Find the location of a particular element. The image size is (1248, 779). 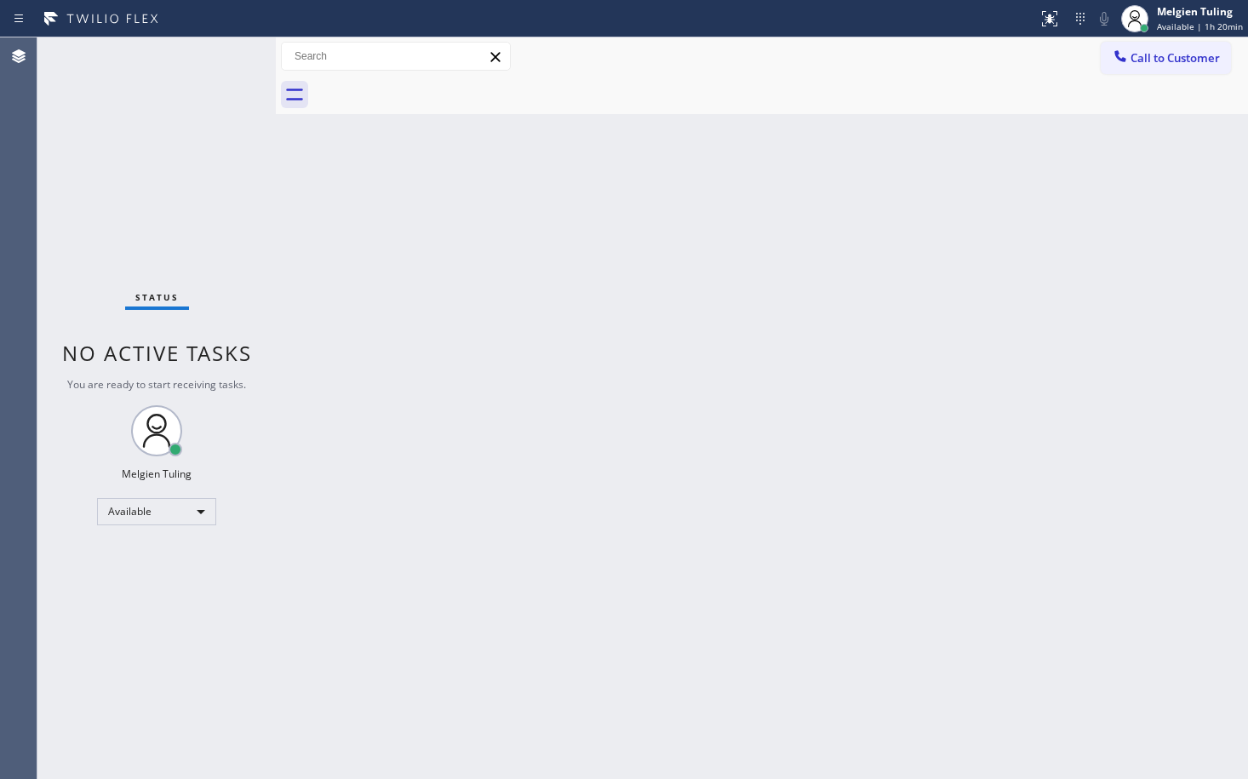

button: Call to Customer is located at coordinates (1165, 58).